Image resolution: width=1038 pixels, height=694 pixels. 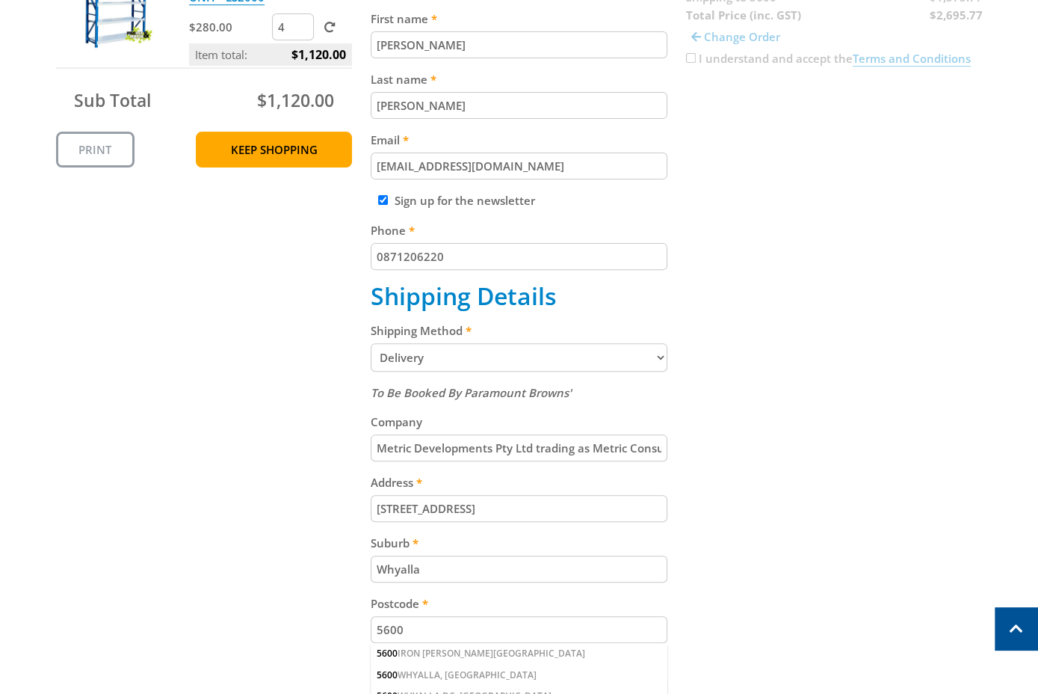 I want to click on em: To Be Booked By Paramount Browns', so click(x=471, y=392).